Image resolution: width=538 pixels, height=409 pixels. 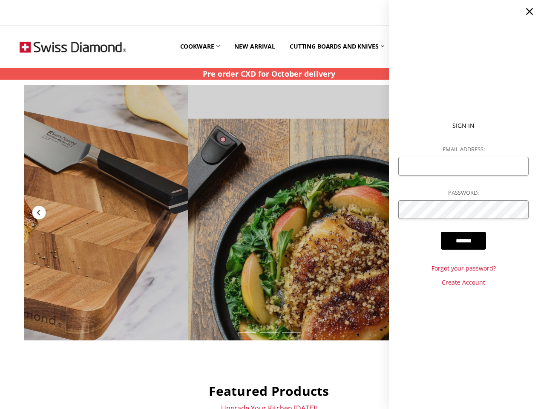 What do you see at coordinates (463, 149) in the screenshot?
I see `label: Email Address:` at bounding box center [463, 149].